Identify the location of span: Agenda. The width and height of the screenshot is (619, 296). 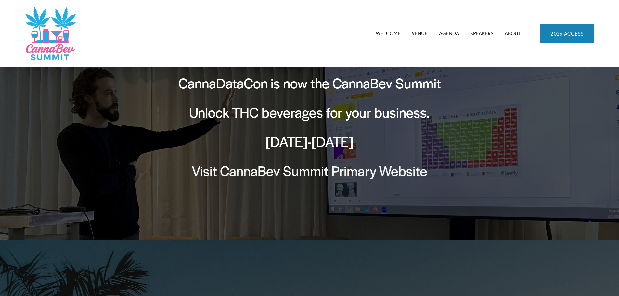
(449, 33).